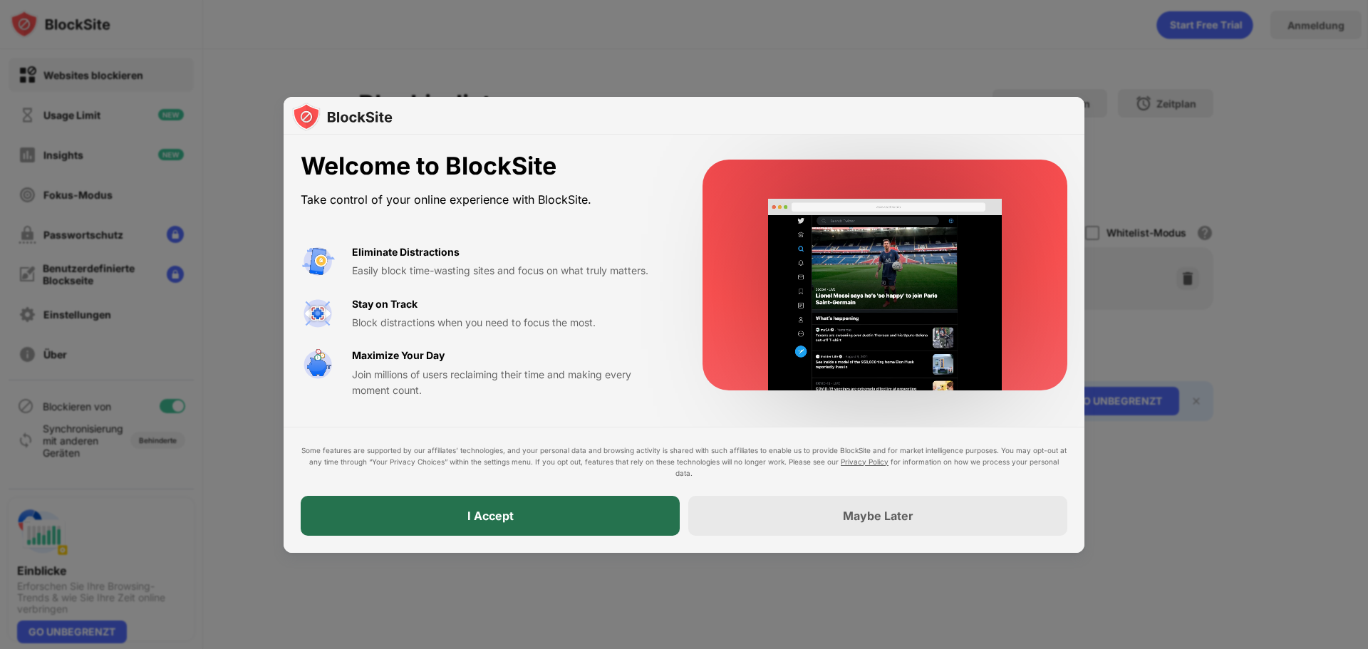 Image resolution: width=1368 pixels, height=649 pixels. Describe the element at coordinates (398, 356) in the screenshot. I see `div: Maximize Your Day` at that location.